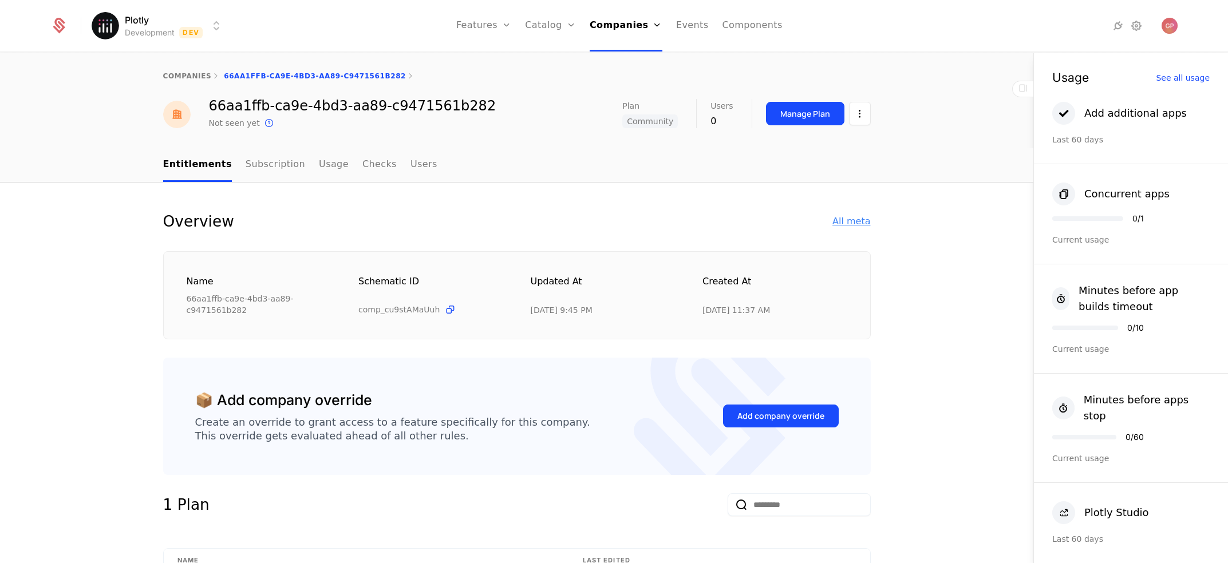 The height and width of the screenshot is (563, 1228). I want to click on div: 0 / 1, so click(1138, 219).